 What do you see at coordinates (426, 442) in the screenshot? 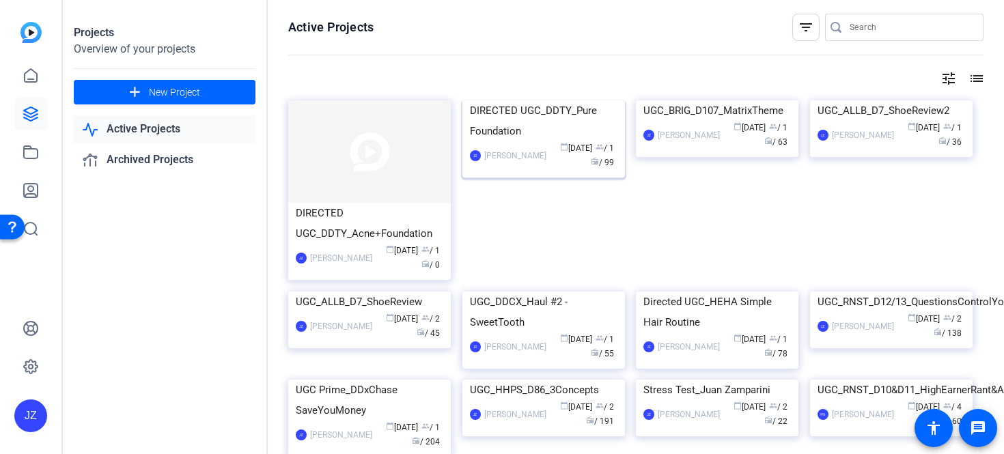
I see `span: / 204` at bounding box center [426, 442].